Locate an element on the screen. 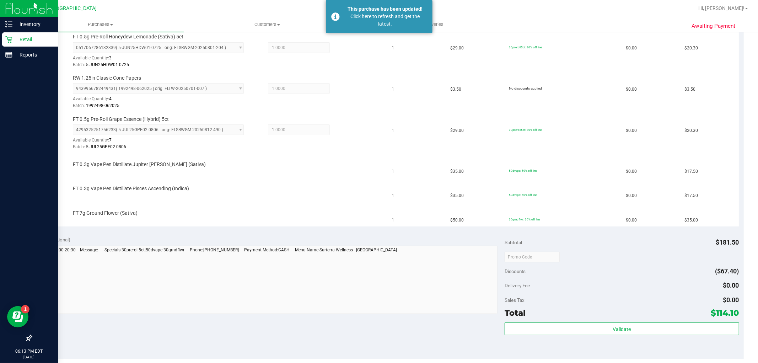  a: Purchases is located at coordinates (100, 25).